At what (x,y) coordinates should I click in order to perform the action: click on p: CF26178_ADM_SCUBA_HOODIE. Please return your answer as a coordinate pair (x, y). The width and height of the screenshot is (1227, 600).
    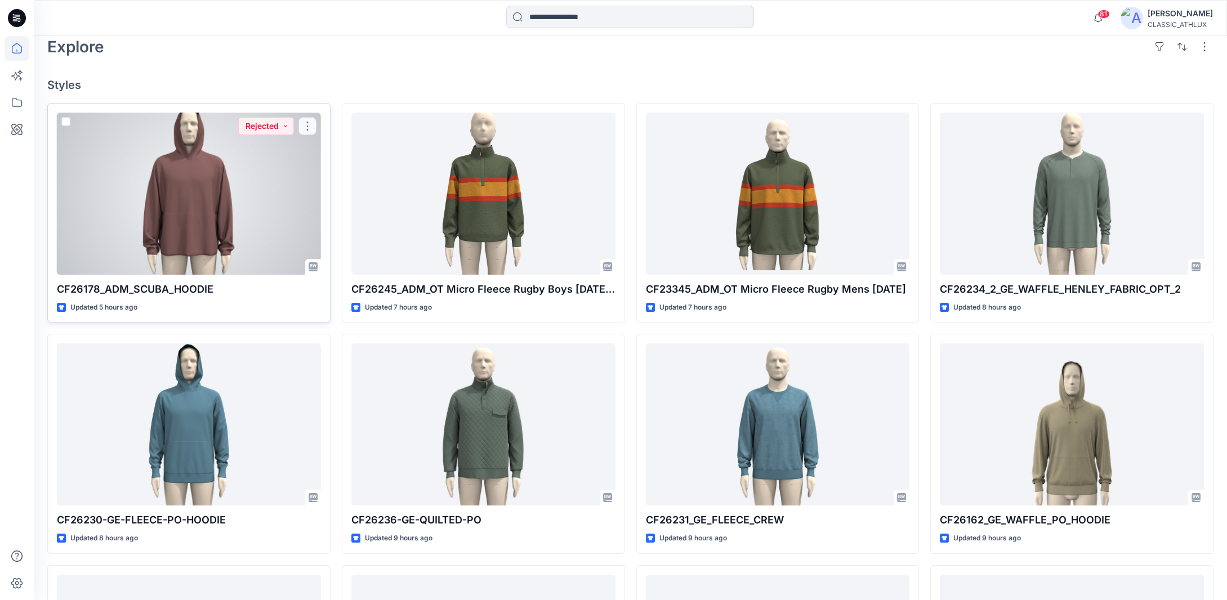
    Looking at the image, I should click on (189, 289).